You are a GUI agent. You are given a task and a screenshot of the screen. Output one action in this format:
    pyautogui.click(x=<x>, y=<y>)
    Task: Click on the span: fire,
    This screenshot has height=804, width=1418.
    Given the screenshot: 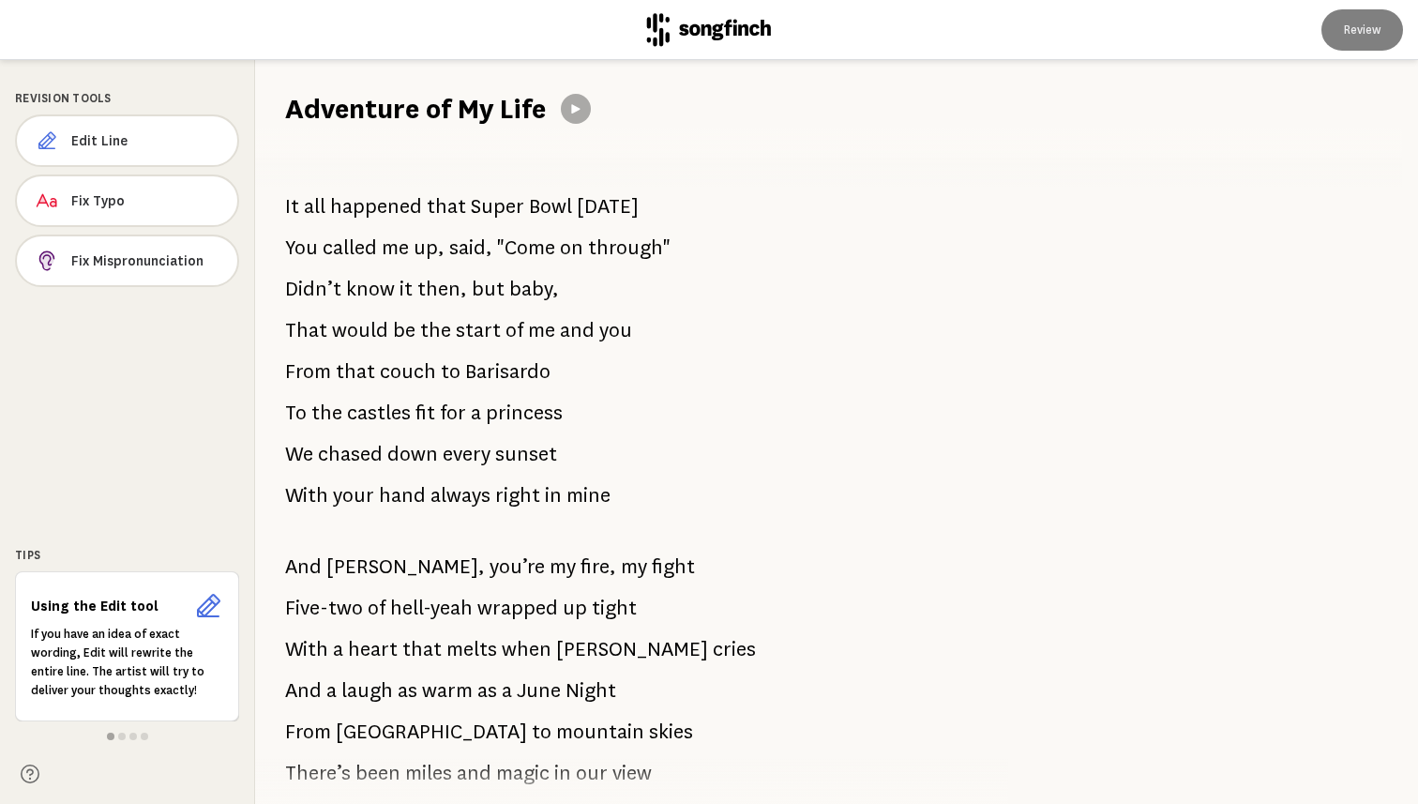 What is the action you would take?
    pyautogui.click(x=598, y=567)
    